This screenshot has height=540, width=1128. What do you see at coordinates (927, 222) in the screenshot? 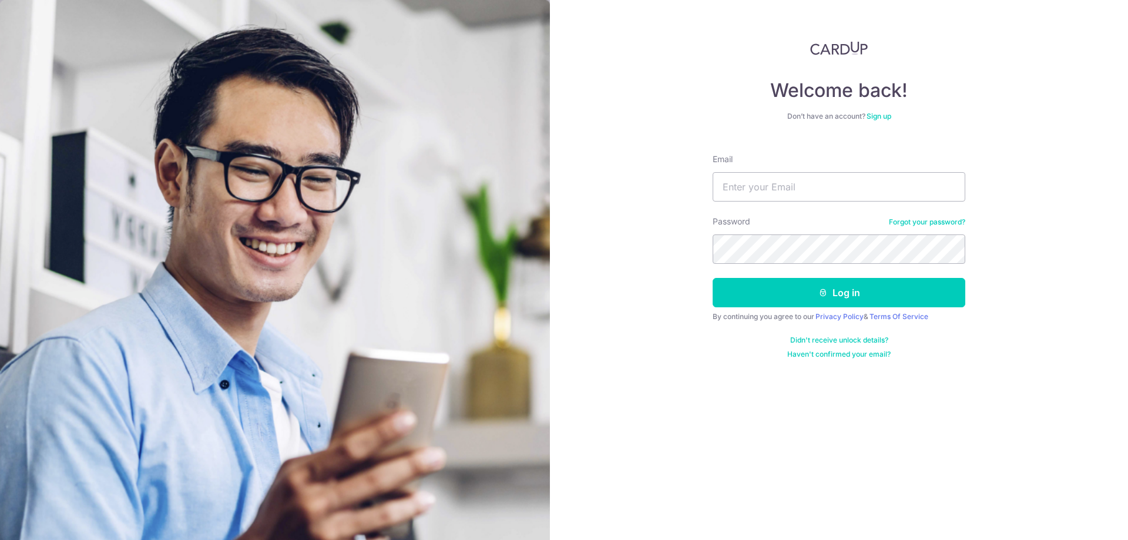
I see `a: Forgot your password?` at bounding box center [927, 222].